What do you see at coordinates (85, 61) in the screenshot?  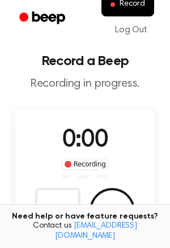 I see `h1: Record a Beep` at bounding box center [85, 61].